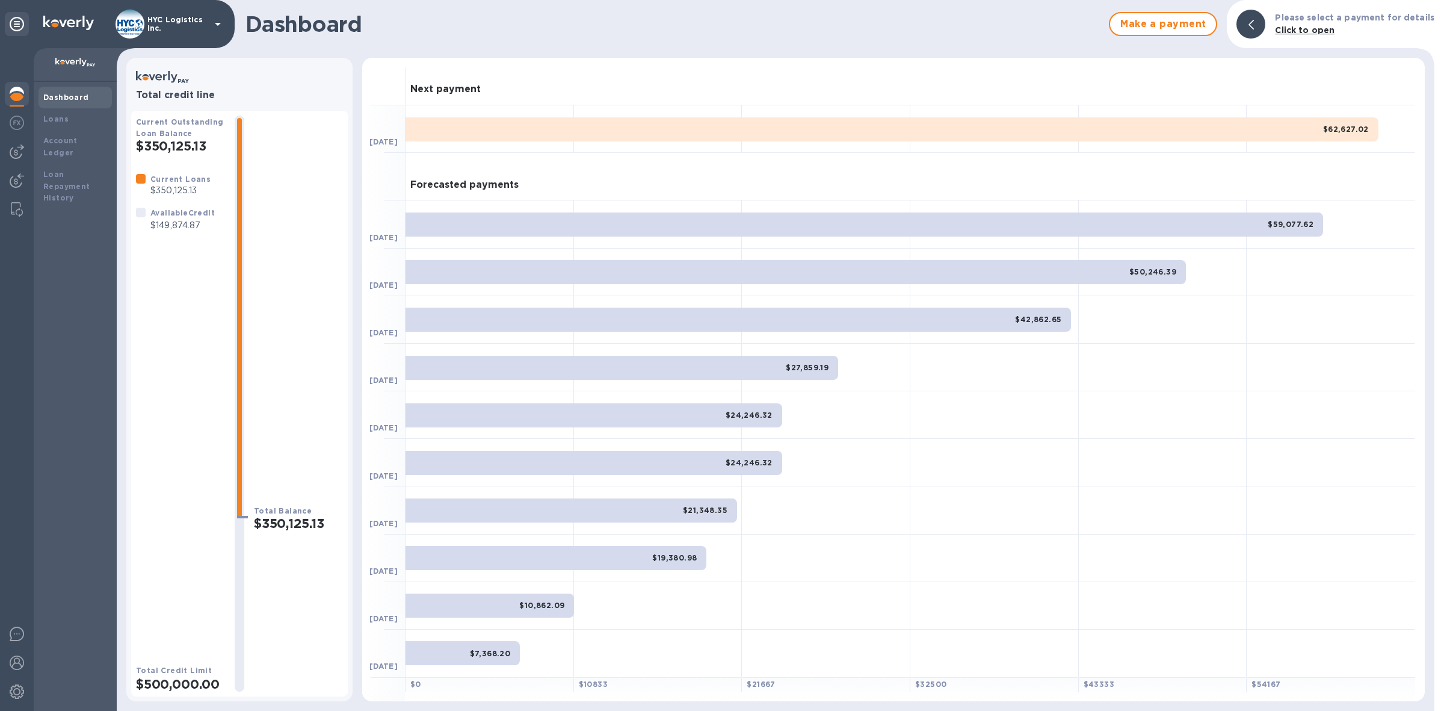  Describe the element at coordinates (283, 510) in the screenshot. I see `b: Total Balance` at that location.